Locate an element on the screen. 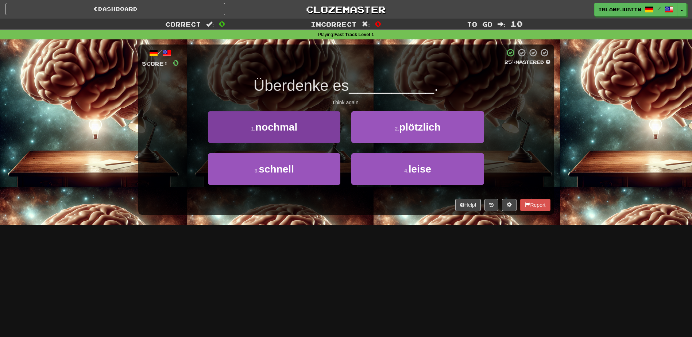 This screenshot has height=337, width=692. span: Überdenke es is located at coordinates (301, 85).